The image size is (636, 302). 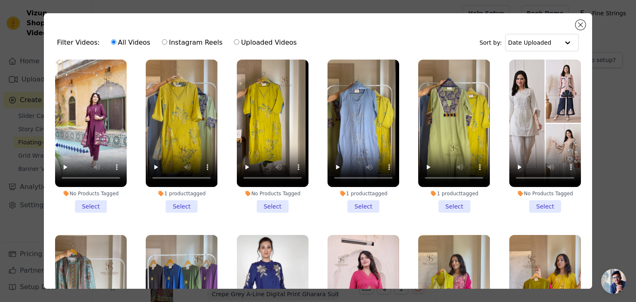 I want to click on div: Filter Videos:, so click(x=179, y=43).